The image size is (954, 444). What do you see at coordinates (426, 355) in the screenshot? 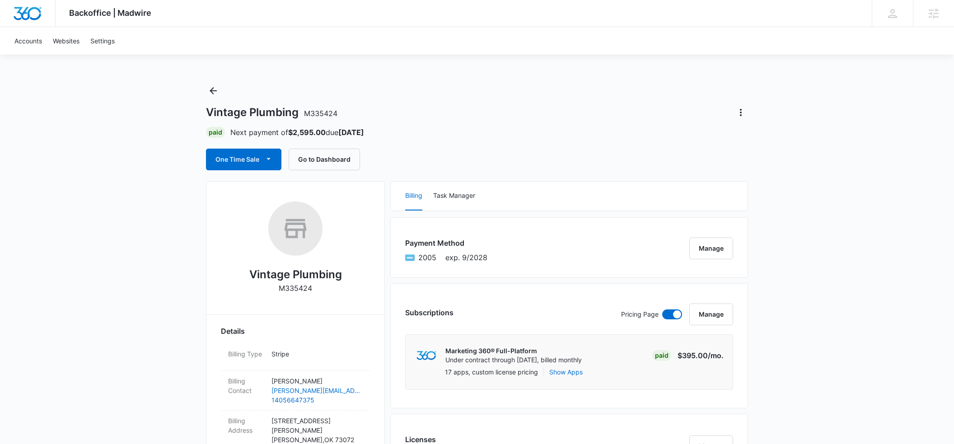
I see `img: marketing360Logo` at bounding box center [426, 355].